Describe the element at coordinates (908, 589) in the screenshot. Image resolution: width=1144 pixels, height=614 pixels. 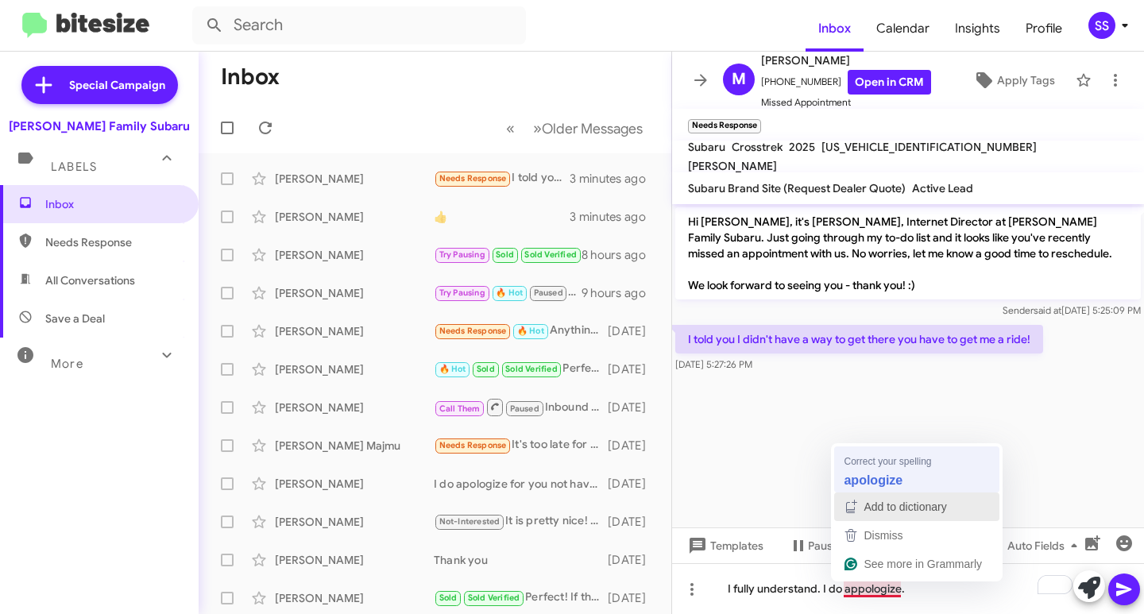
I see `div: To enrich screen reader interactions, please activate Accessibility in Grammarly extension settings` at that location.